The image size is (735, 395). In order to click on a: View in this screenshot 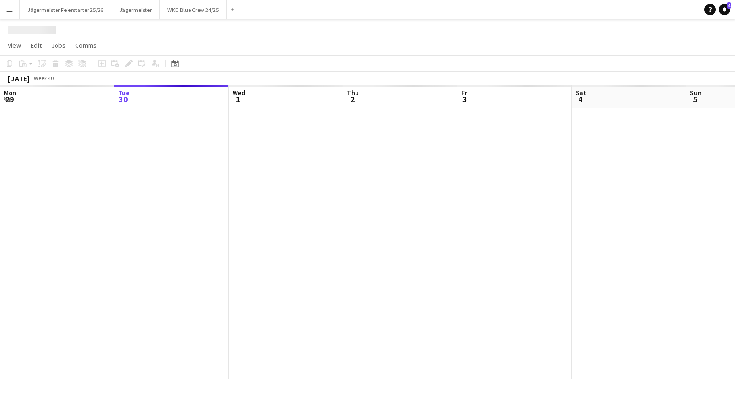, I will do `click(14, 45)`.